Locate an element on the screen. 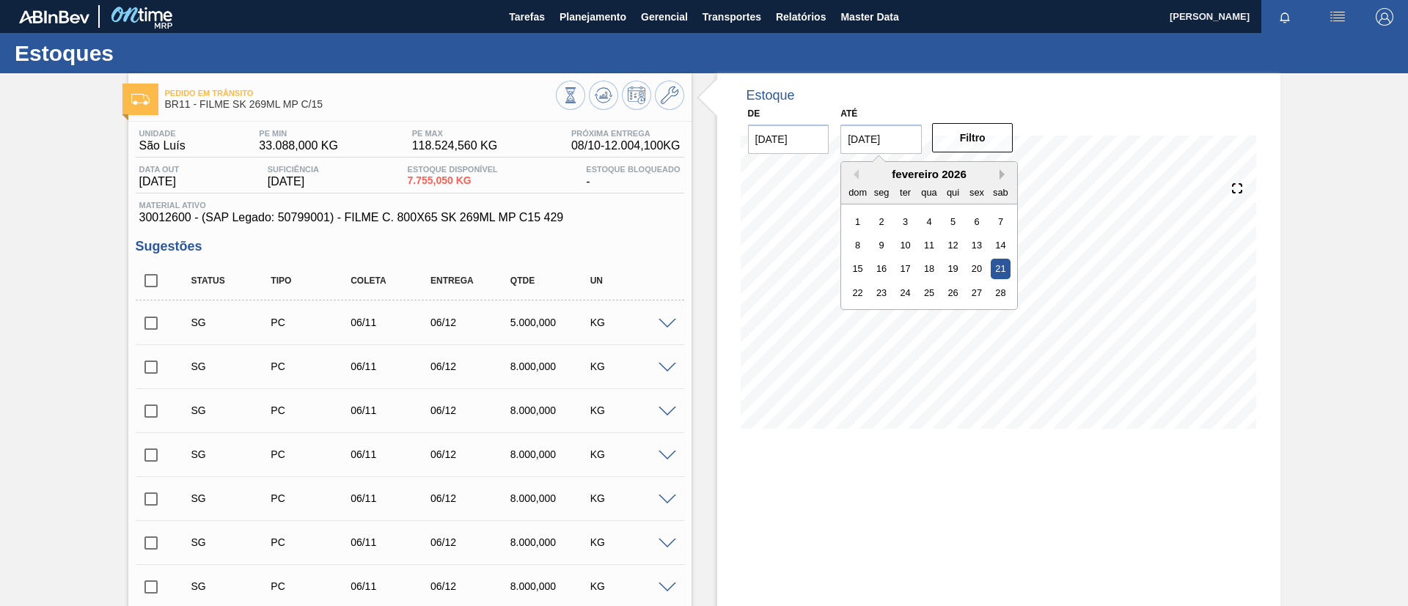 This screenshot has height=606, width=1408. div: Choose segunda-feira, 9 de fevereiro de 2026 is located at coordinates (881, 245).